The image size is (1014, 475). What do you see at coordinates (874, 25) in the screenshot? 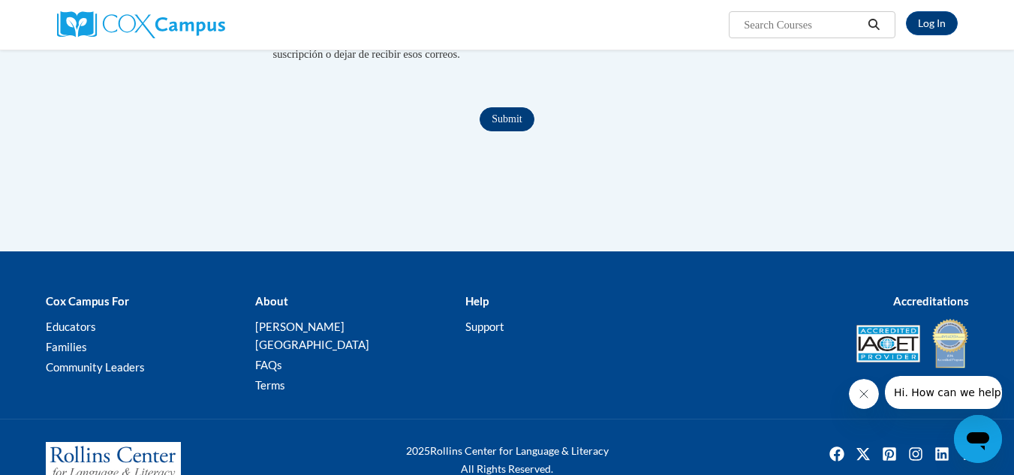
I see `button: Search` at bounding box center [874, 25].